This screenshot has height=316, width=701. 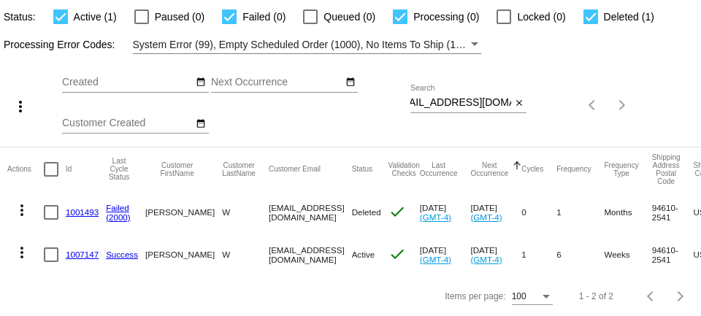 What do you see at coordinates (439, 170) in the screenshot?
I see `button: Change sorting for LastOccurrenceUtc` at bounding box center [439, 170].